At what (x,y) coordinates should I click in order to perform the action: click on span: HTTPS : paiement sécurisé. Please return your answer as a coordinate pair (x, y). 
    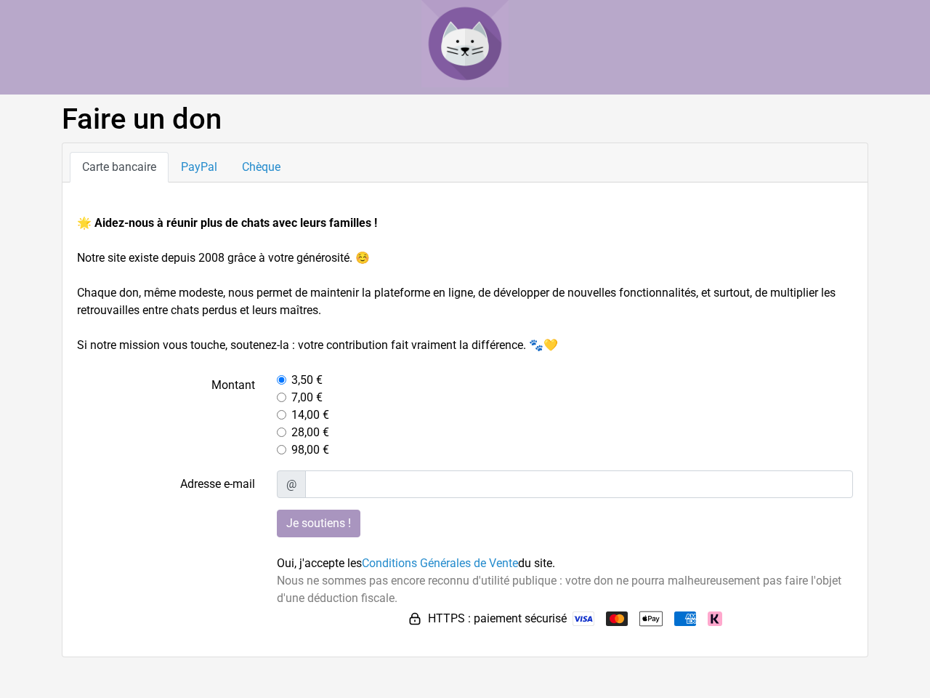
    Looking at the image, I should click on (497, 618).